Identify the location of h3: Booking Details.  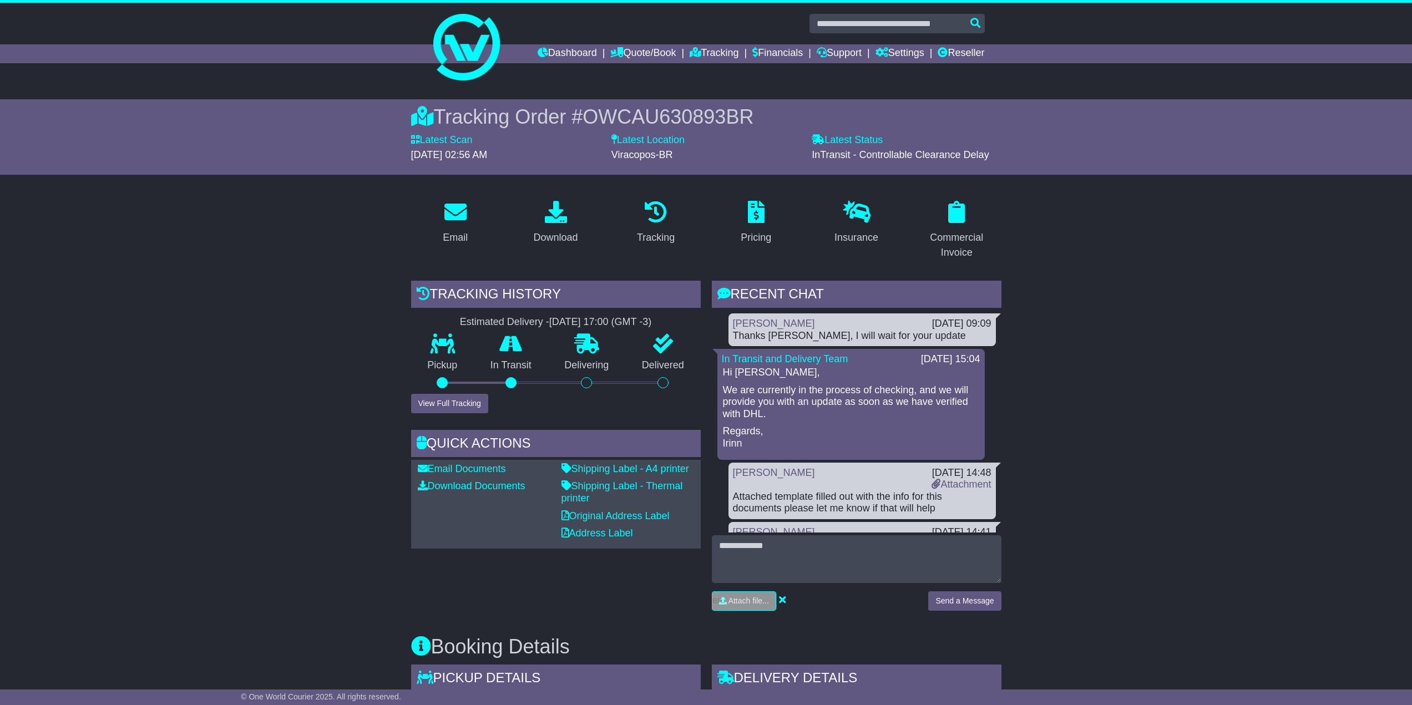
(706, 647).